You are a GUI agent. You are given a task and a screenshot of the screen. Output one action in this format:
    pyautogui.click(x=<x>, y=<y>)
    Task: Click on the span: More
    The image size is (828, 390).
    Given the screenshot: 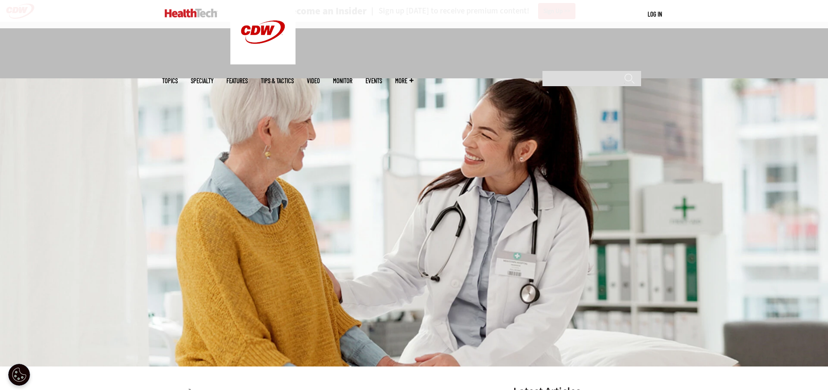 What is the action you would take?
    pyautogui.click(x=404, y=80)
    